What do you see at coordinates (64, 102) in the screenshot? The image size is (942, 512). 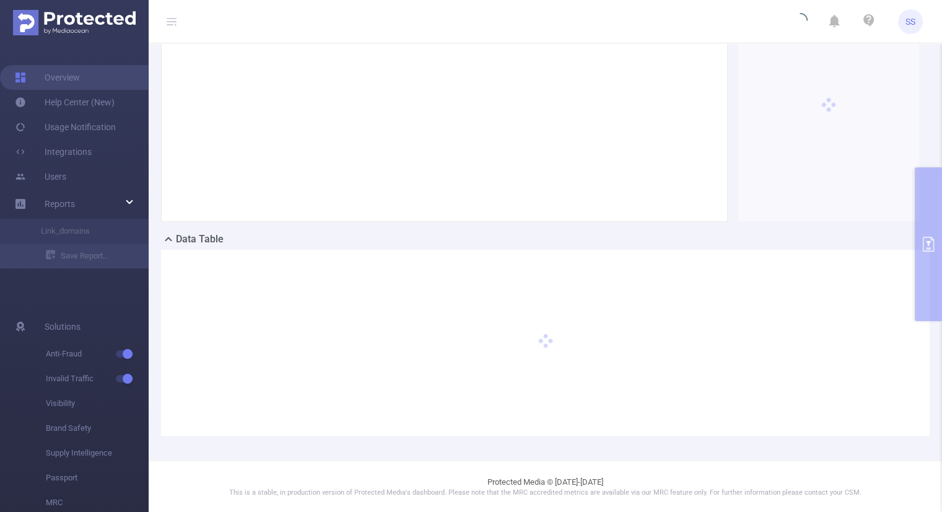 I see `a: Help Center (New)` at bounding box center [64, 102].